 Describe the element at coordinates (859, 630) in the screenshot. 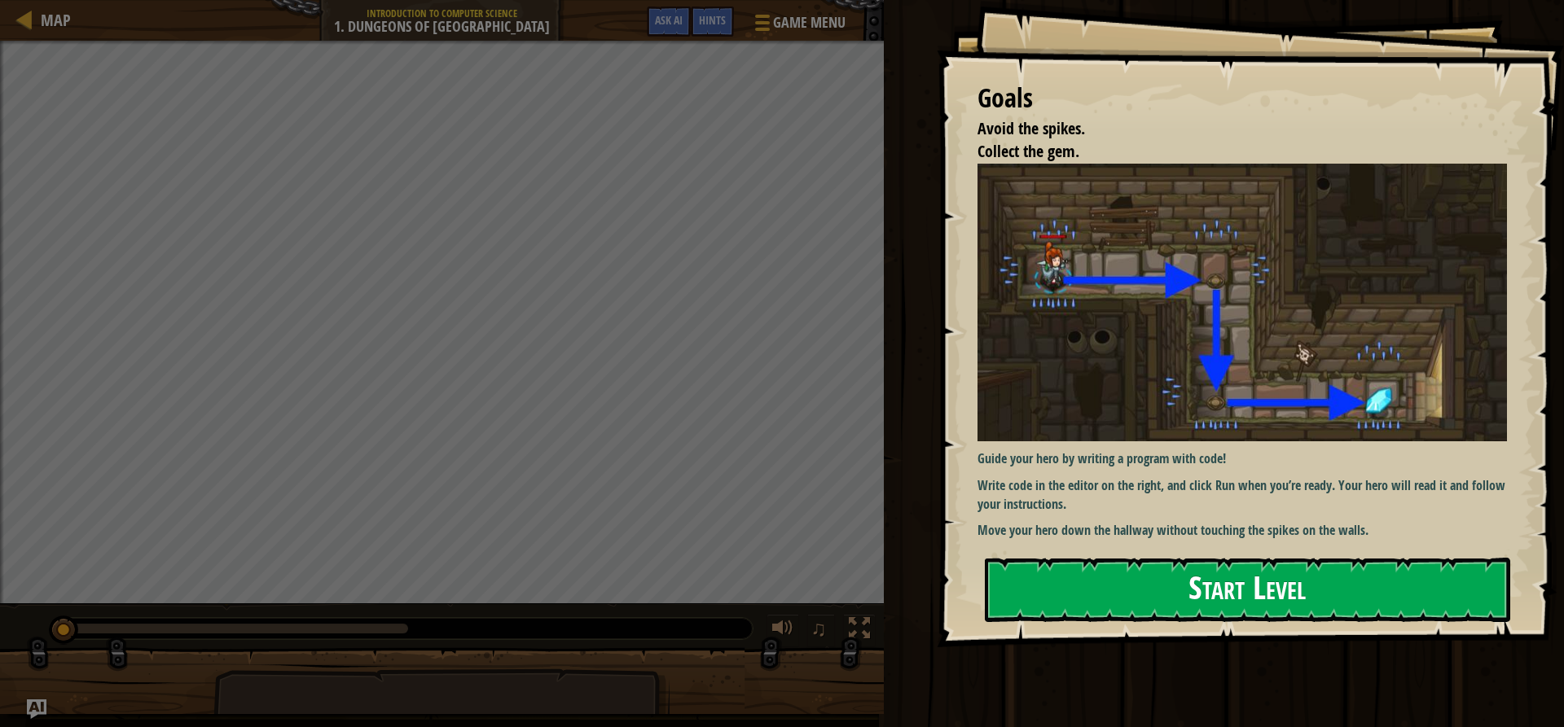

I see `button: Toggle fullscreen` at that location.